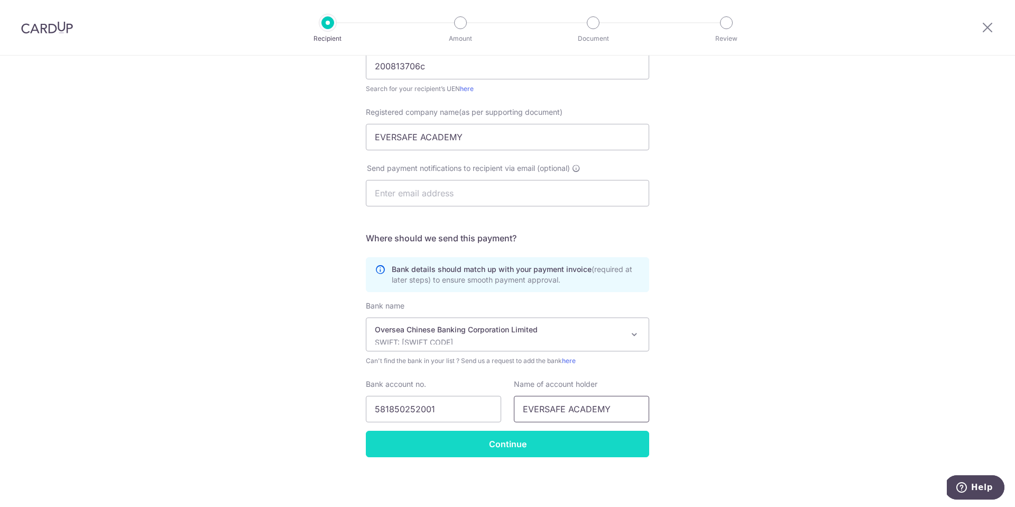 Image resolution: width=1015 pixels, height=507 pixels. Describe the element at coordinates (508, 361) in the screenshot. I see `span: Can't find the bank in your list ? Send us a request to add the bank` at that location.